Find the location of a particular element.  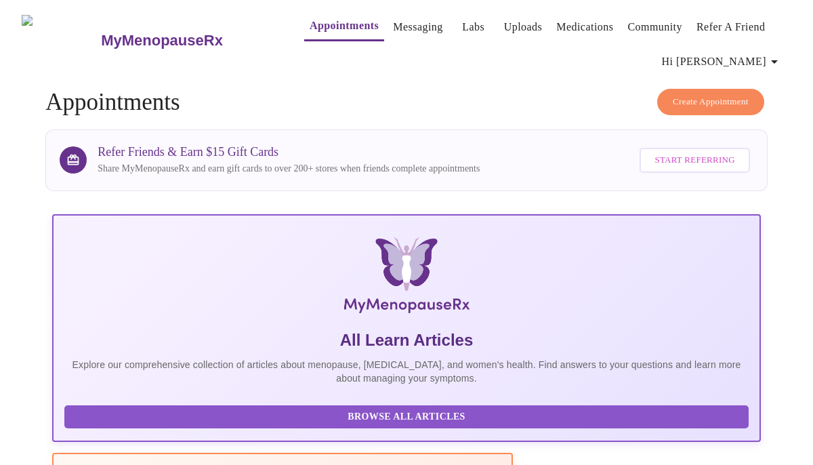

a: Messaging is located at coordinates (417, 27).